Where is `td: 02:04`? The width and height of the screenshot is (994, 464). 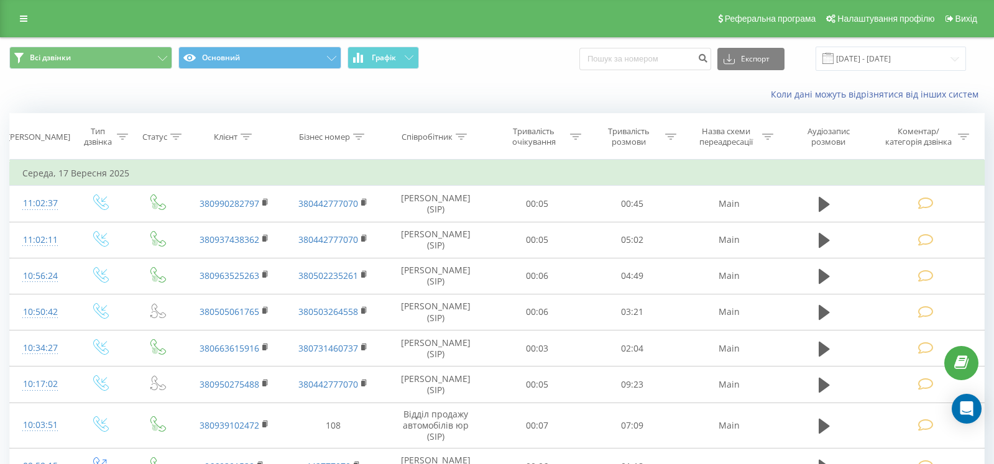
td: 02:04 is located at coordinates (632, 349).